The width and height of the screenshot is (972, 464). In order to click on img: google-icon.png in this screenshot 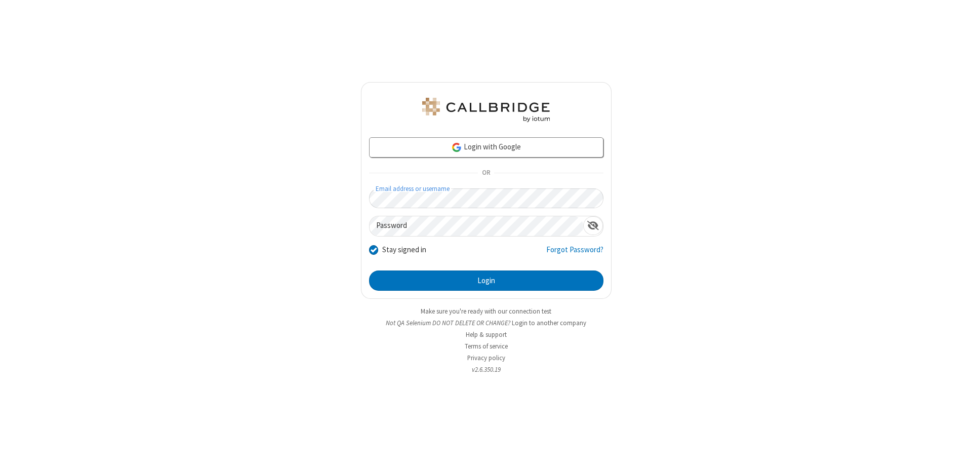, I will do `click(457, 147)`.